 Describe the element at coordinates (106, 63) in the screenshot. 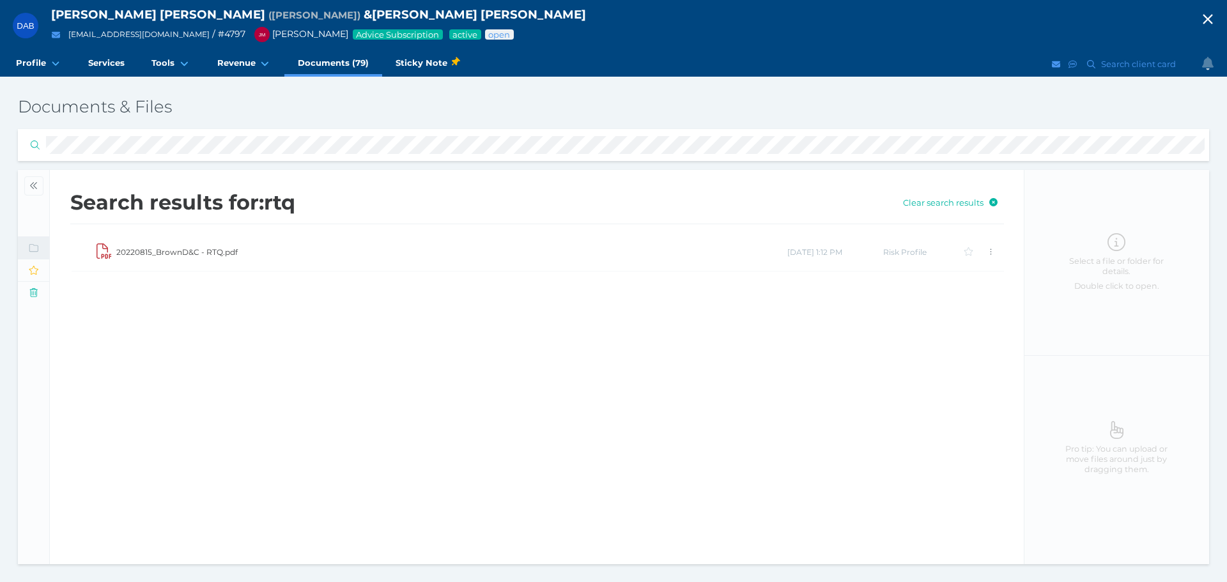

I see `span: Services` at that location.